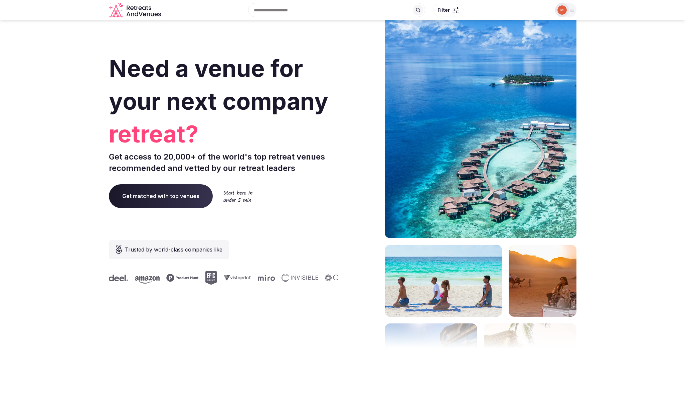  I want to click on a: Visit the homepage, so click(136, 10).